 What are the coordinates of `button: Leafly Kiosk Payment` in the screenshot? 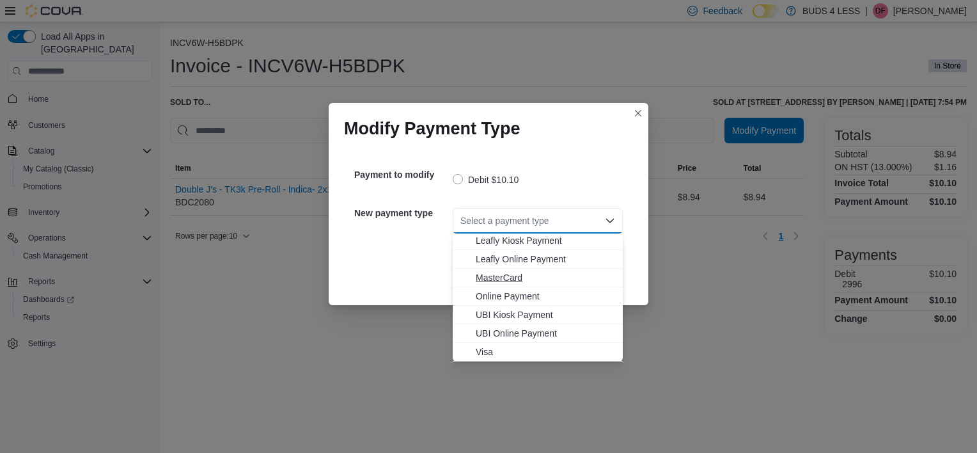 It's located at (538, 240).